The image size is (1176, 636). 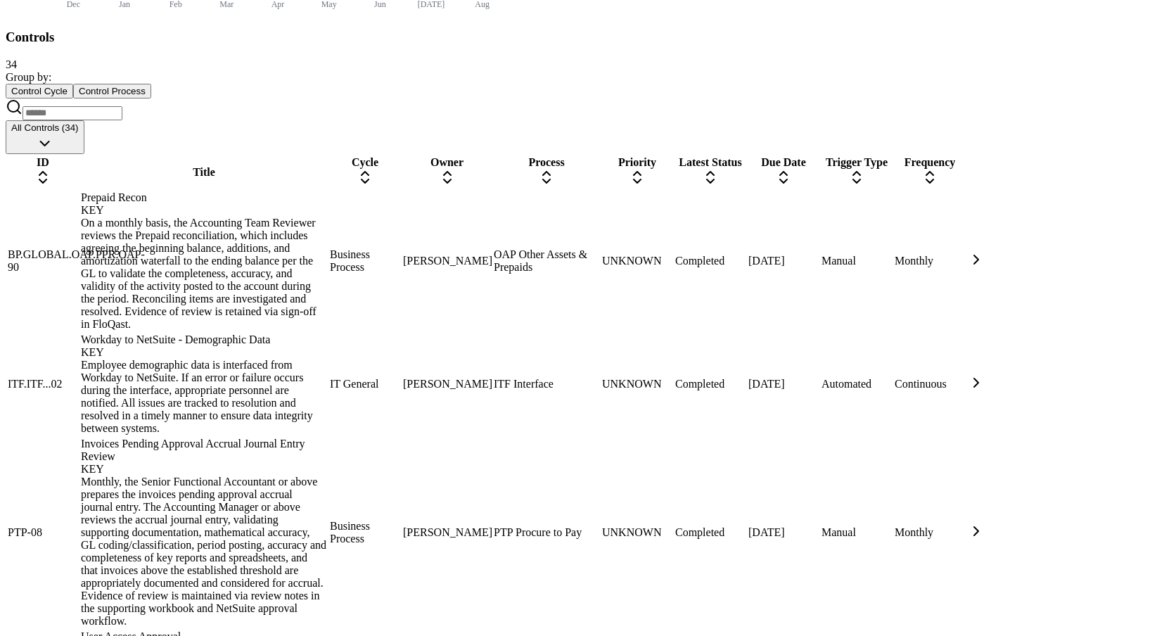 What do you see at coordinates (204, 346) in the screenshot?
I see `div: Workday to NetSuite - Demographic Data` at bounding box center [204, 346].